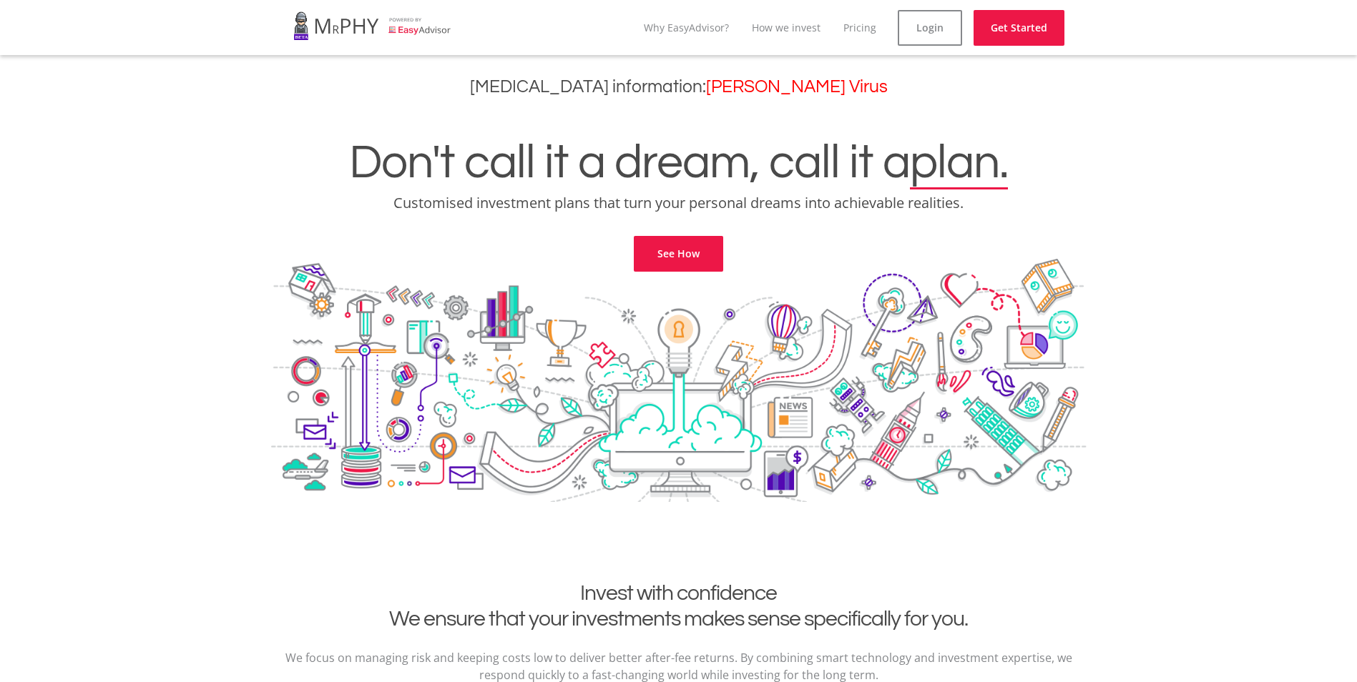 This screenshot has width=1357, height=682. What do you see at coordinates (958, 163) in the screenshot?
I see `span: plan.` at bounding box center [958, 163].